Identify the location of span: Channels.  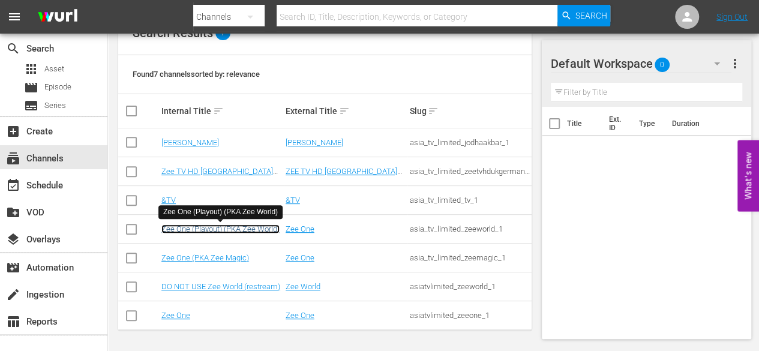
(13, 158).